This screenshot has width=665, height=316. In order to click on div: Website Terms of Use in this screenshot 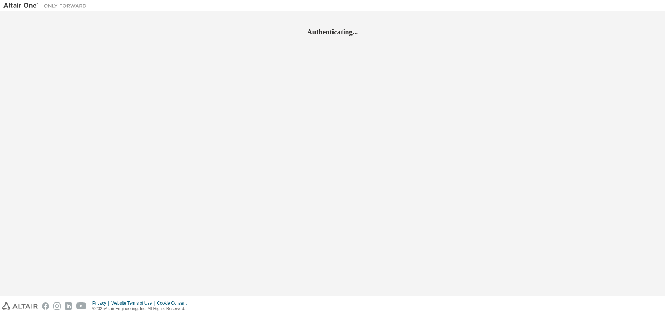, I will do `click(134, 303)`.